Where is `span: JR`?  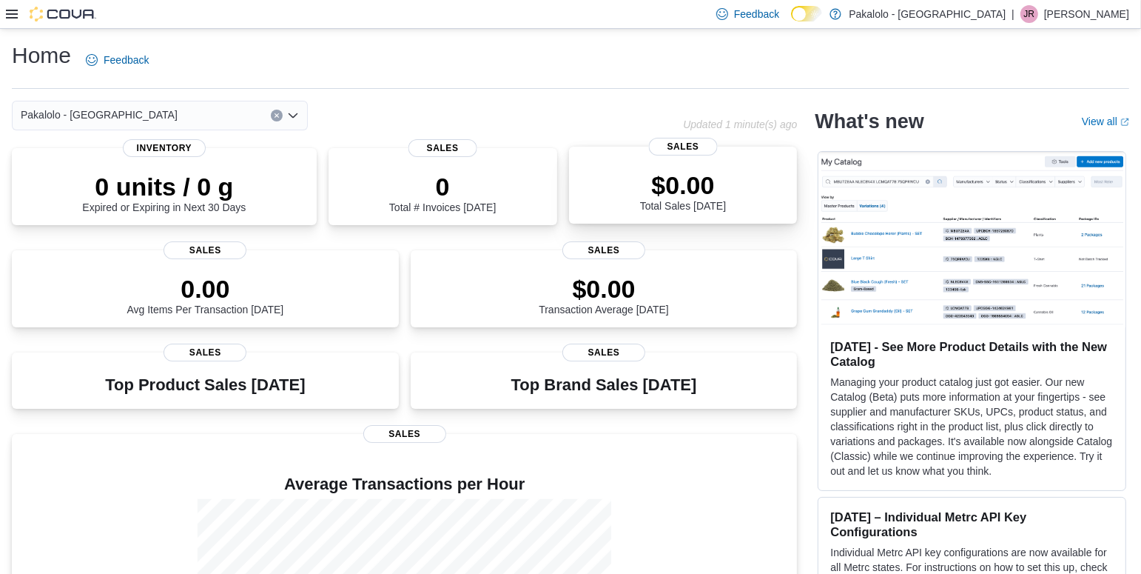
span: JR is located at coordinates (1030, 14).